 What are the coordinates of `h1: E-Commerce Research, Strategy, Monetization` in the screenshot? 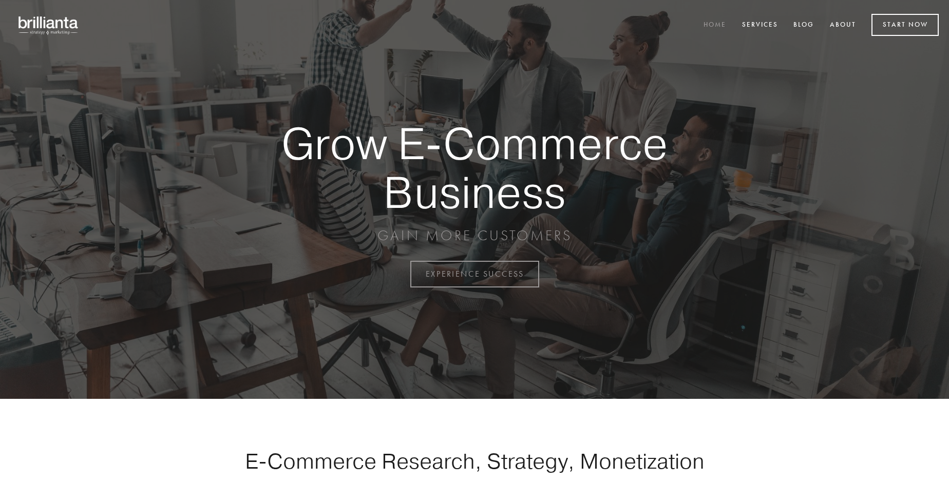 It's located at (475, 461).